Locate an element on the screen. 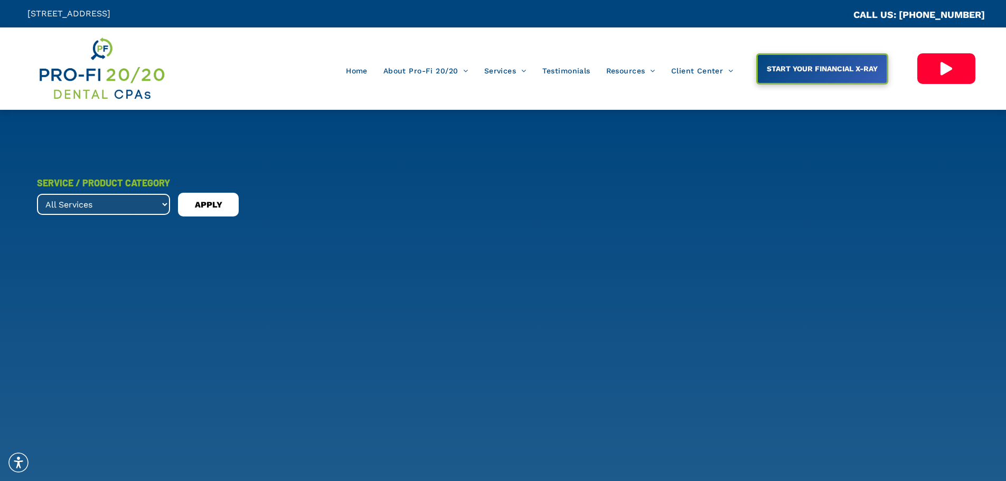 This screenshot has height=481, width=1006. span: START YOUR FINANCIAL X-RAY is located at coordinates (822, 69).